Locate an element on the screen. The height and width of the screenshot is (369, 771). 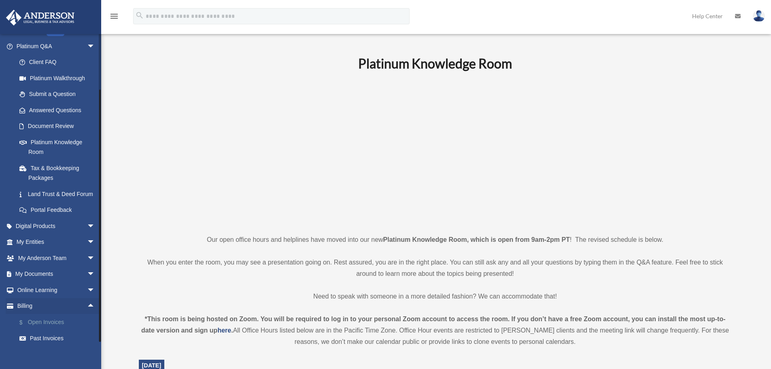
a: Billingarrow_drop_up is located at coordinates (56, 306).